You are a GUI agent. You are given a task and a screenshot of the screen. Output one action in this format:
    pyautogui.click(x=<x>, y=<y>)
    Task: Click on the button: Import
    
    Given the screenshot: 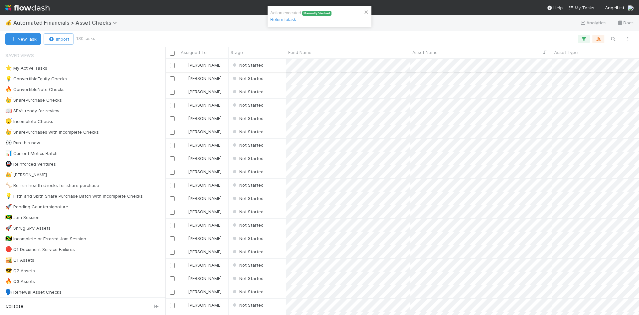 What is the action you would take?
    pyautogui.click(x=59, y=39)
    